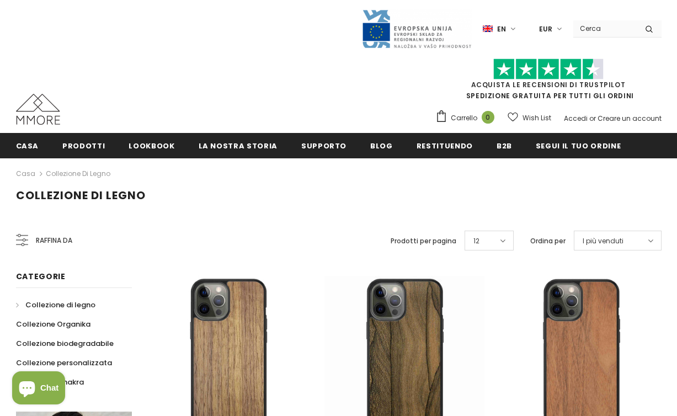 The height and width of the screenshot is (416, 677). Describe the element at coordinates (416, 29) in the screenshot. I see `img: Javni Razpis` at that location.